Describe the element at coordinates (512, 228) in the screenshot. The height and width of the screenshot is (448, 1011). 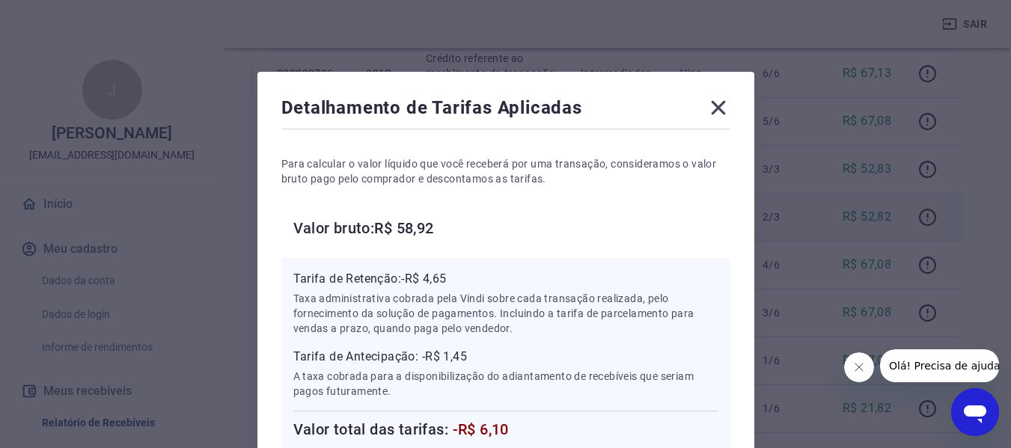
I see `h6: Valor bruto: R$ 58,92` at that location.